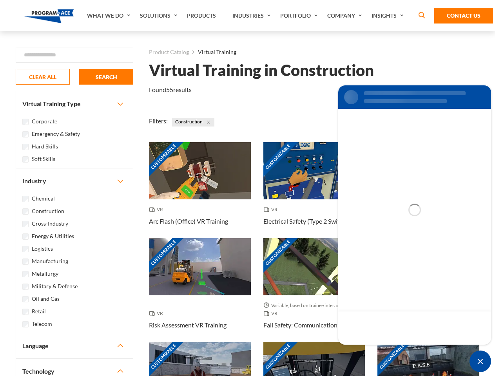 The height and width of the screenshot is (376, 495). What do you see at coordinates (25, 287) in the screenshot?
I see `input: Military & Defense` at bounding box center [25, 287].